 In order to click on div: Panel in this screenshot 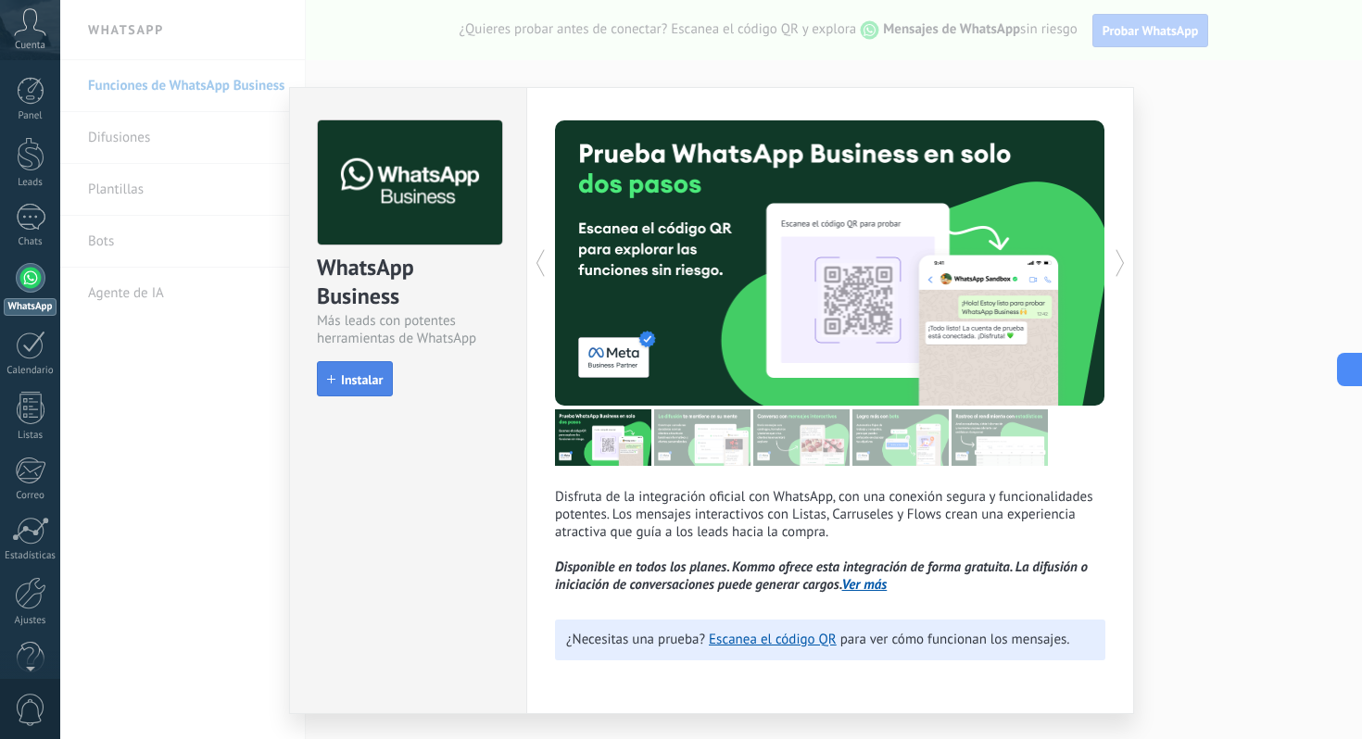, I will do `click(31, 116)`.